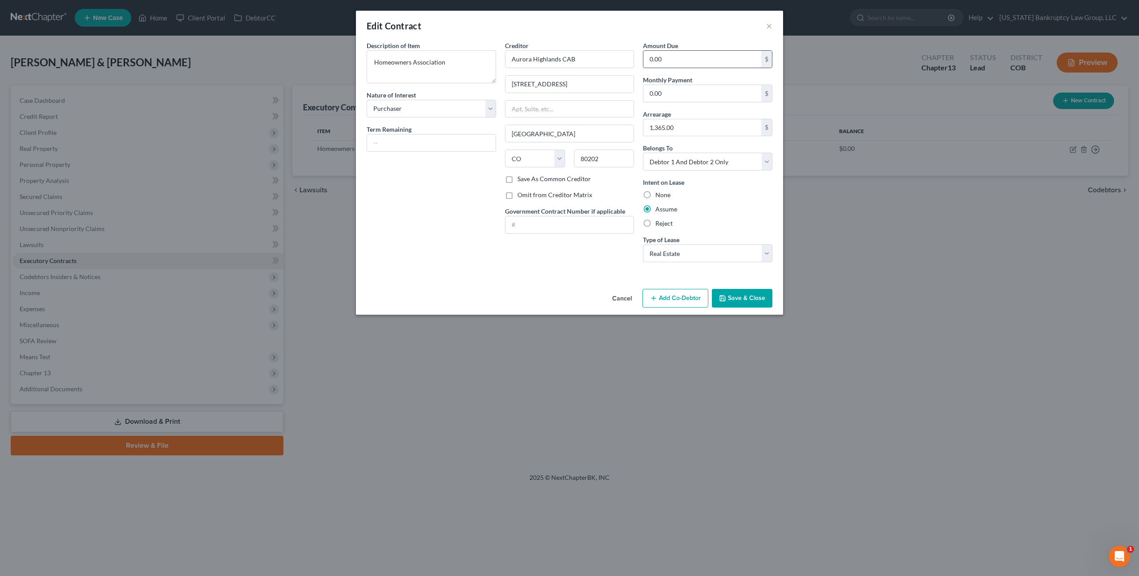 This screenshot has height=576, width=1139. What do you see at coordinates (570, 84) in the screenshot?
I see `input: Enter address...` at bounding box center [570, 84].